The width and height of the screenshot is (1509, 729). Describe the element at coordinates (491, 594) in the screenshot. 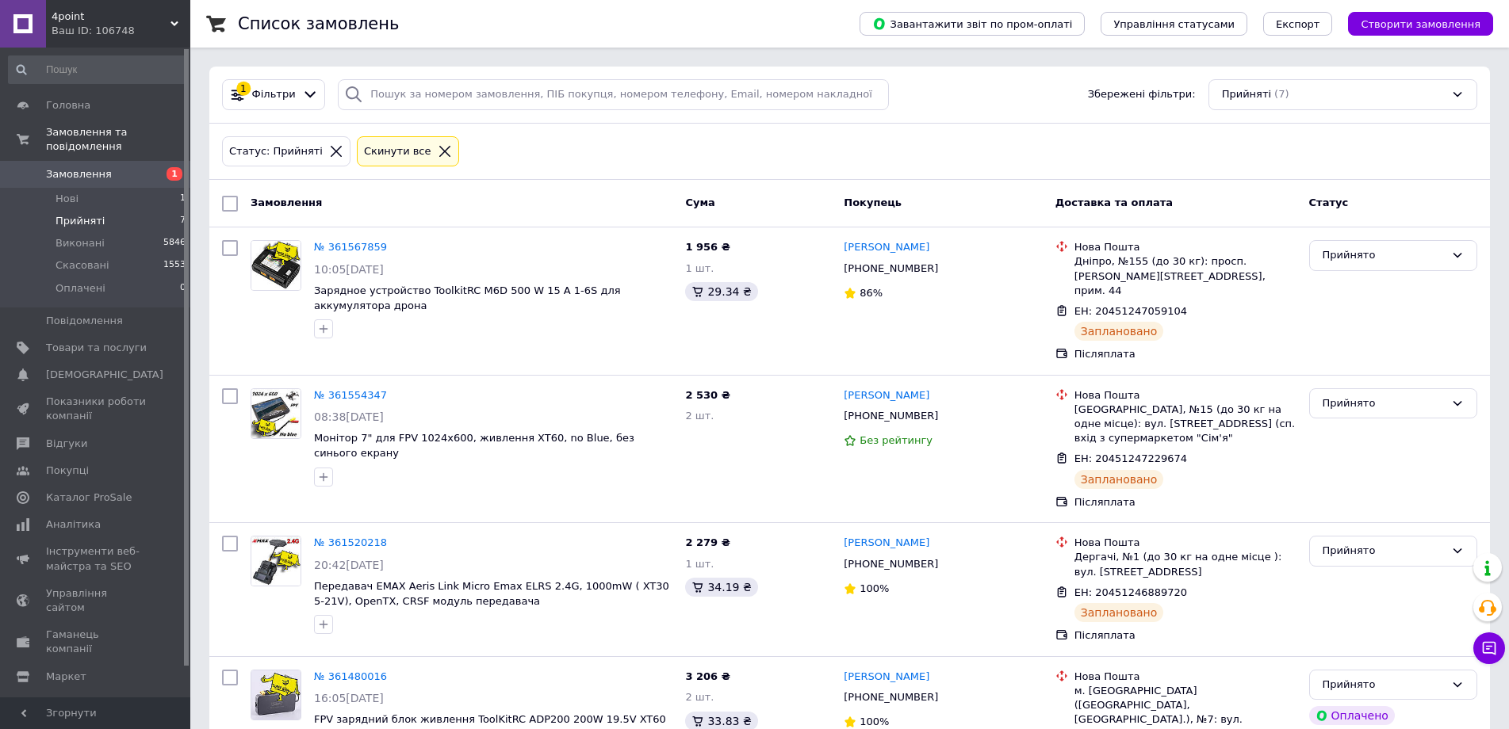

I see `a: Передавач EMAX Aeris Link Micro Emax ELRS 2.4G, 1000mW ( XT30 5-21V), OpenTX, CRSF модуль передавача` at that location.